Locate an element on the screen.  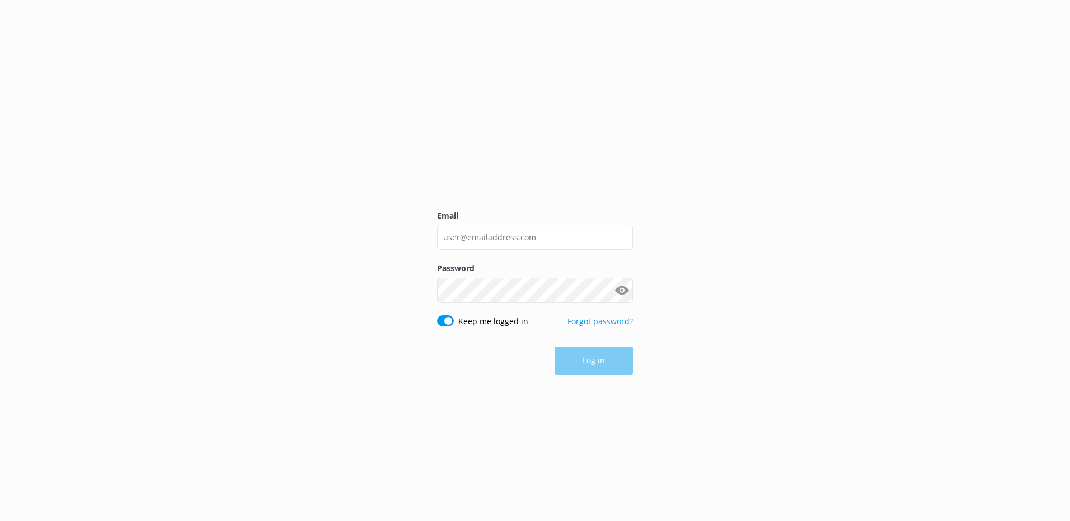
button: Show password is located at coordinates (621, 290).